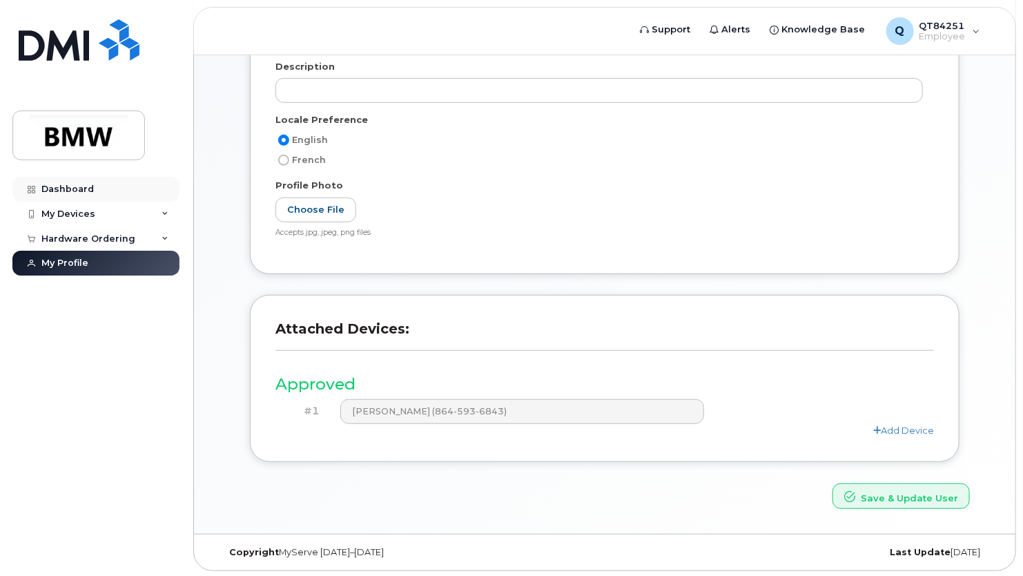 Image resolution: width=1023 pixels, height=576 pixels. What do you see at coordinates (818, 30) in the screenshot?
I see `a: Knowledge Base` at bounding box center [818, 30].